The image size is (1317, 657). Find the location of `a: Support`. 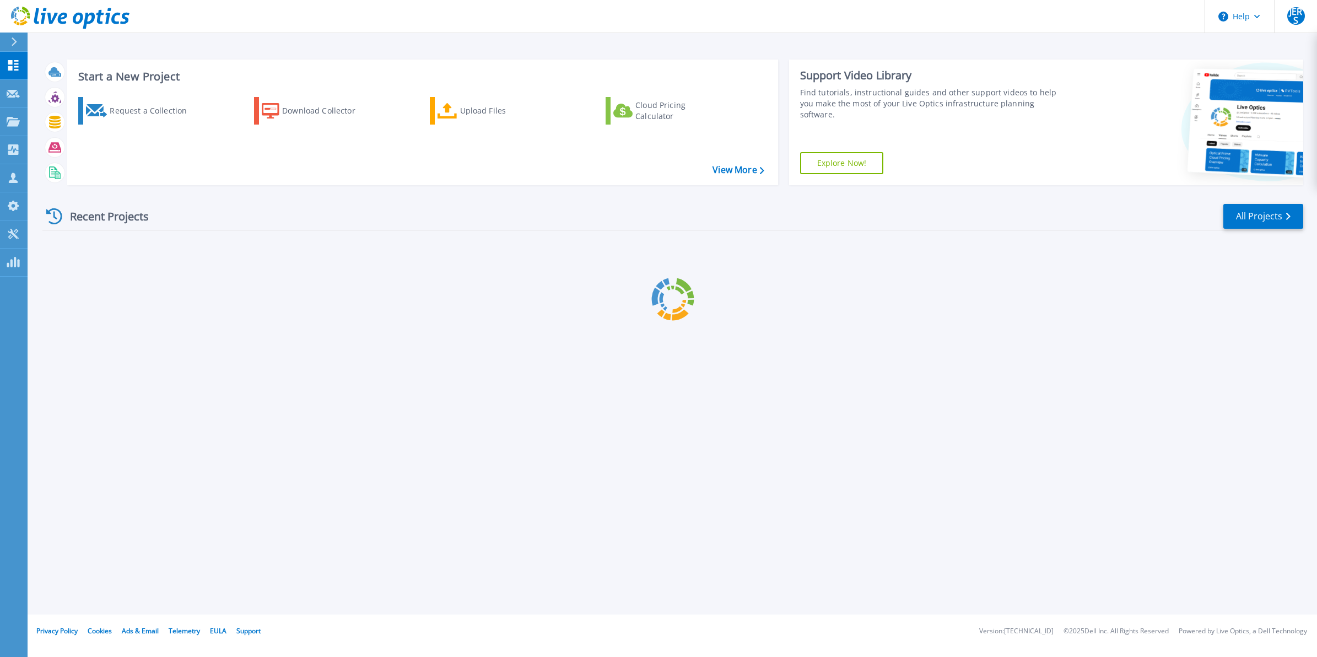

a: Support is located at coordinates (248, 630).